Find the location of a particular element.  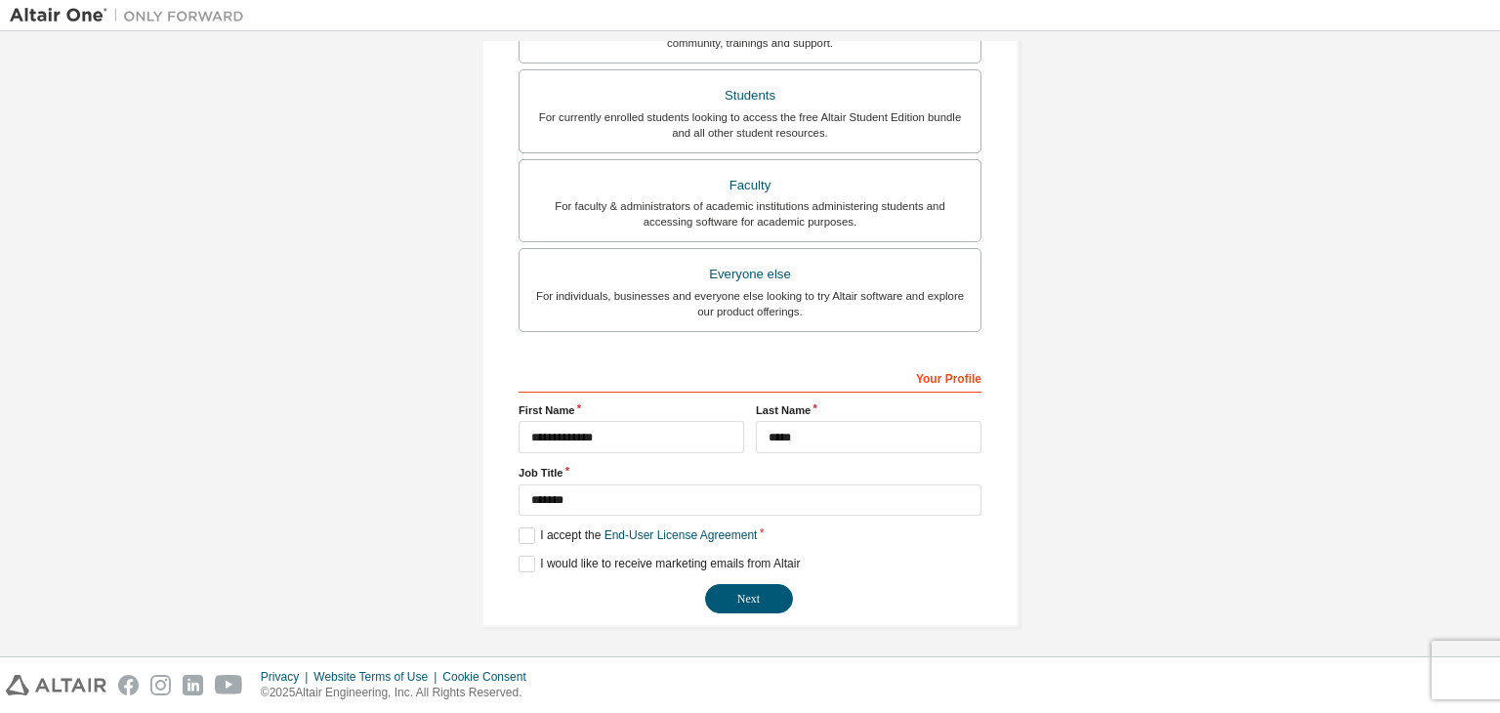

button: Next is located at coordinates (749, 599).